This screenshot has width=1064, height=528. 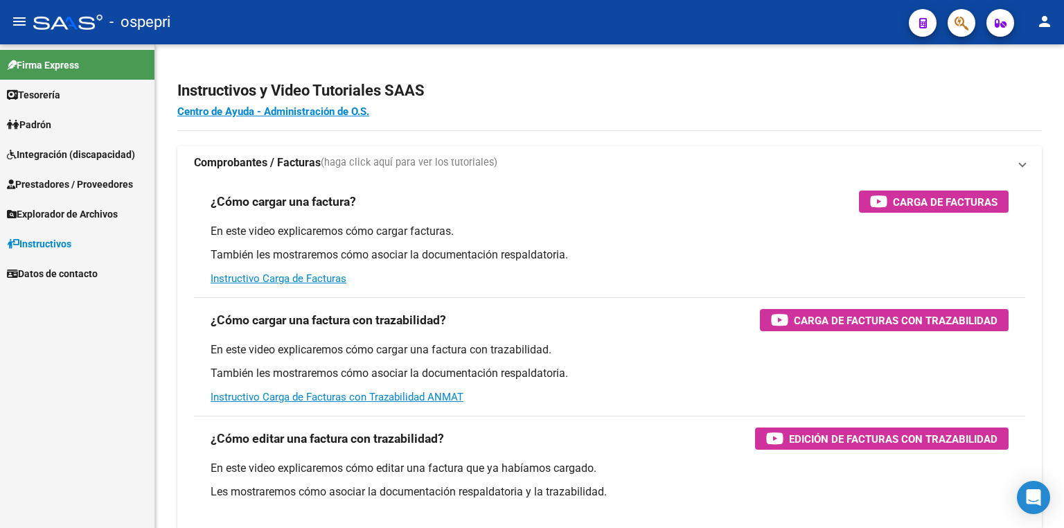 I want to click on div: Open Intercom Messenger, so click(x=1034, y=497).